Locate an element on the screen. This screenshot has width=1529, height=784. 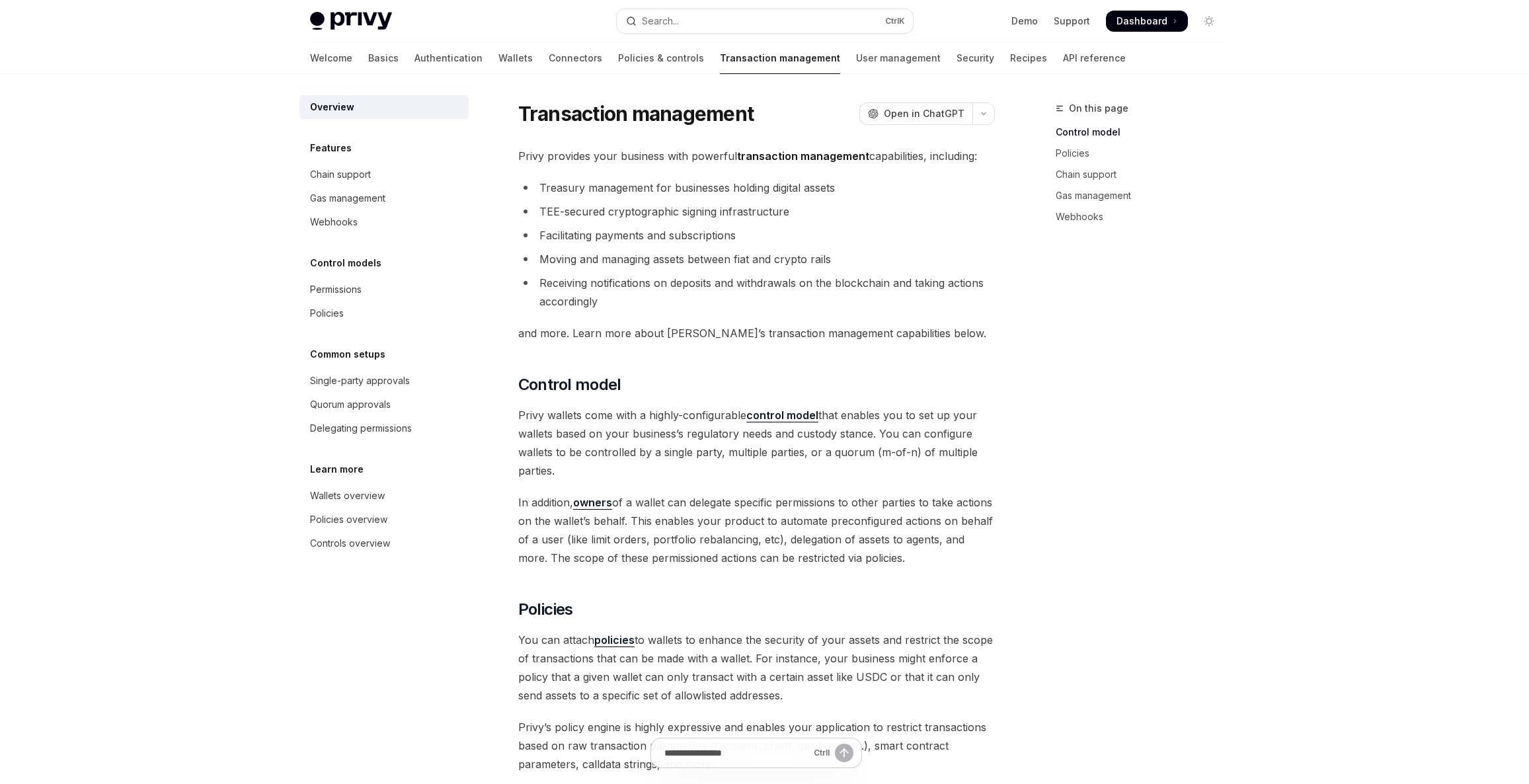
a: Welcome is located at coordinates (331, 58).